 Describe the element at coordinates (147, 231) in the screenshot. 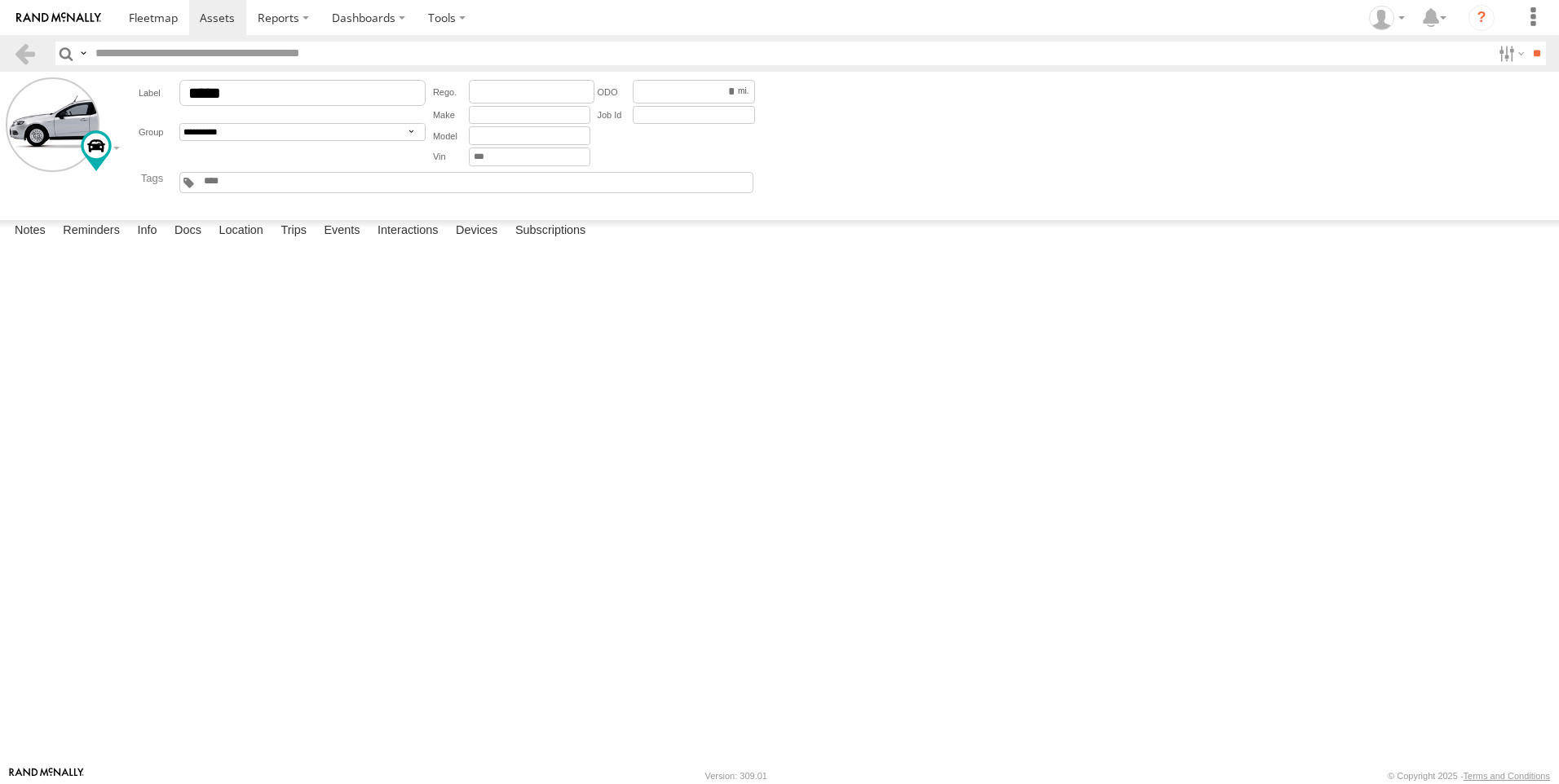

I see `label: Info` at that location.